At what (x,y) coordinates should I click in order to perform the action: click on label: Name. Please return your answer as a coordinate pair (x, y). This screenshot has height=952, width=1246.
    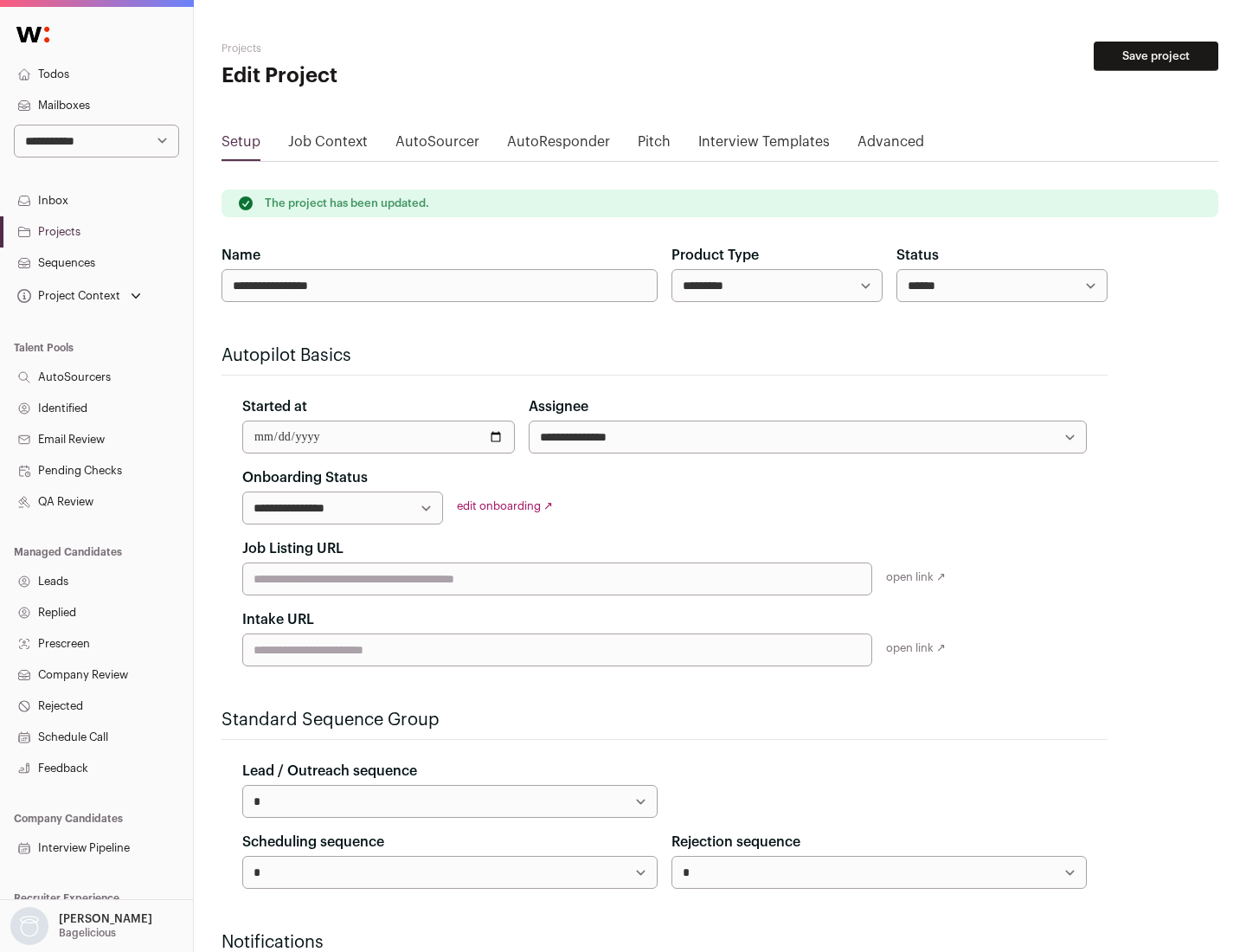
    Looking at the image, I should click on (241, 255).